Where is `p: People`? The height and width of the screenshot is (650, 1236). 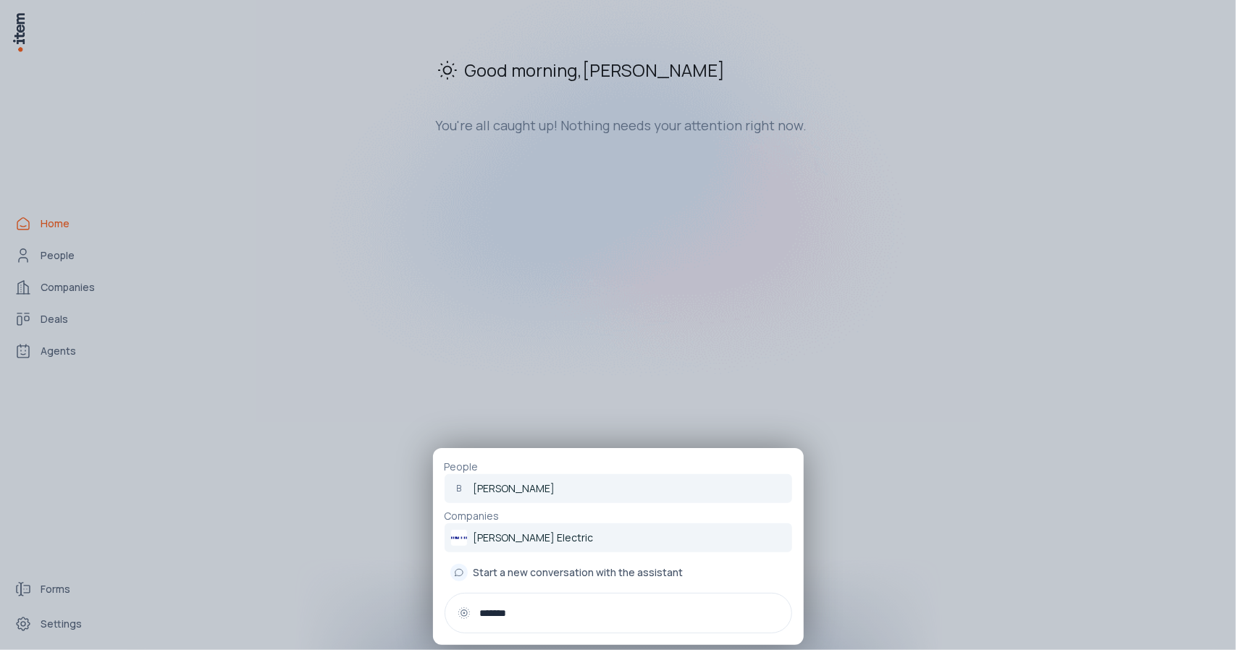
p: People is located at coordinates (619, 467).